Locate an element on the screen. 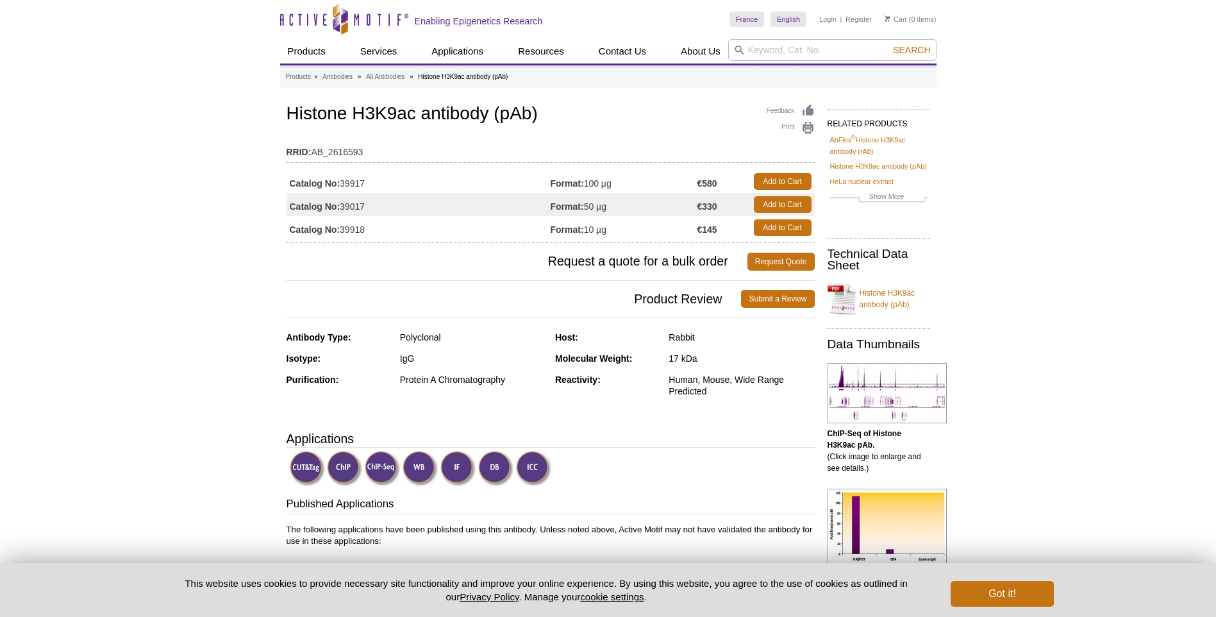 This screenshot has height=617, width=1216. li: Histone H3K9ac antibody (pAb) is located at coordinates (463, 76).